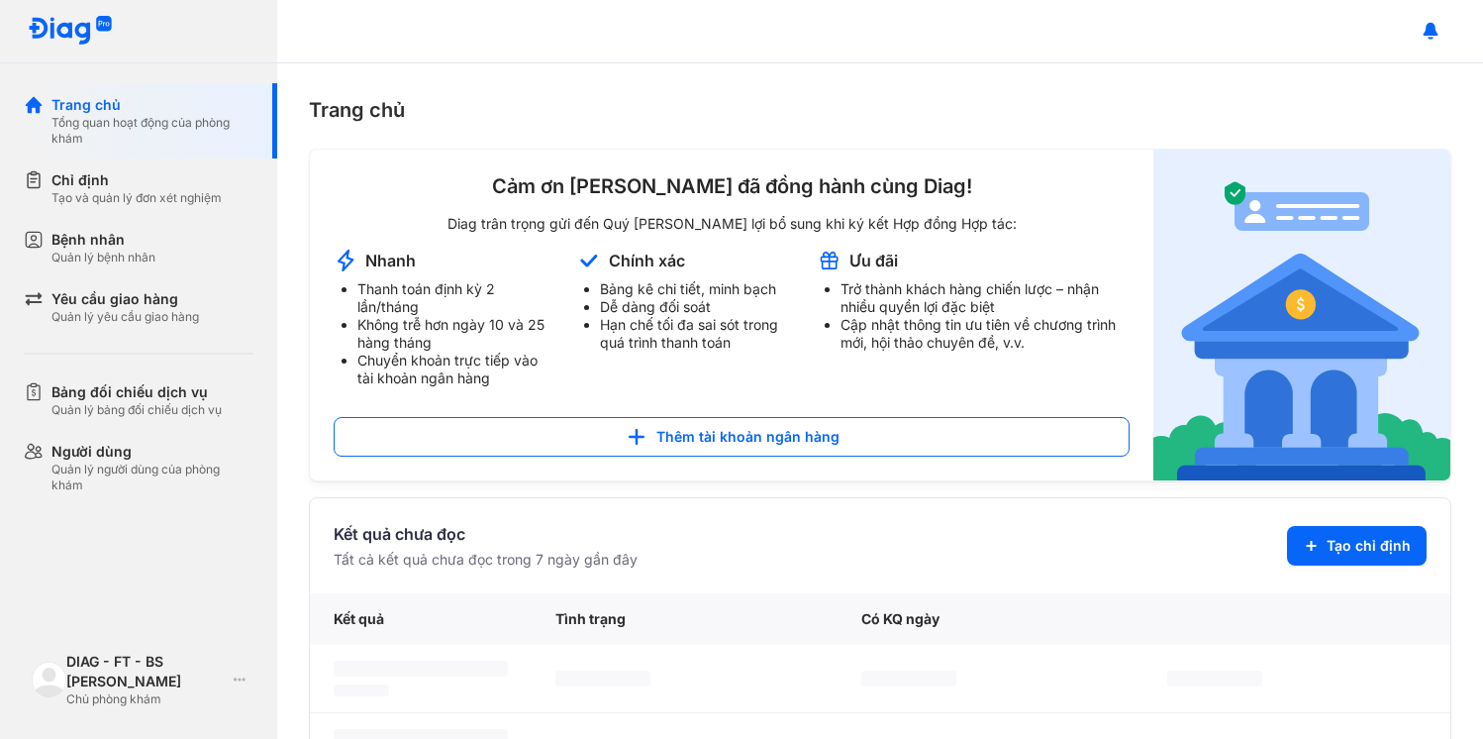 This screenshot has height=739, width=1483. What do you see at coordinates (684, 619) in the screenshot?
I see `div: Tình trạng` at bounding box center [684, 619].